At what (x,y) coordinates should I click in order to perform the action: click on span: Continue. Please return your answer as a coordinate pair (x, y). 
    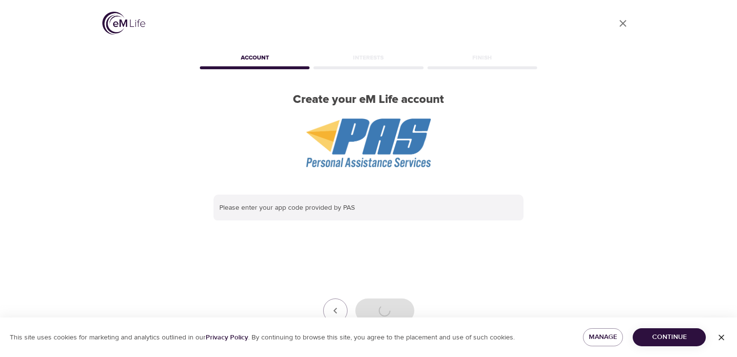
    Looking at the image, I should click on (670, 337).